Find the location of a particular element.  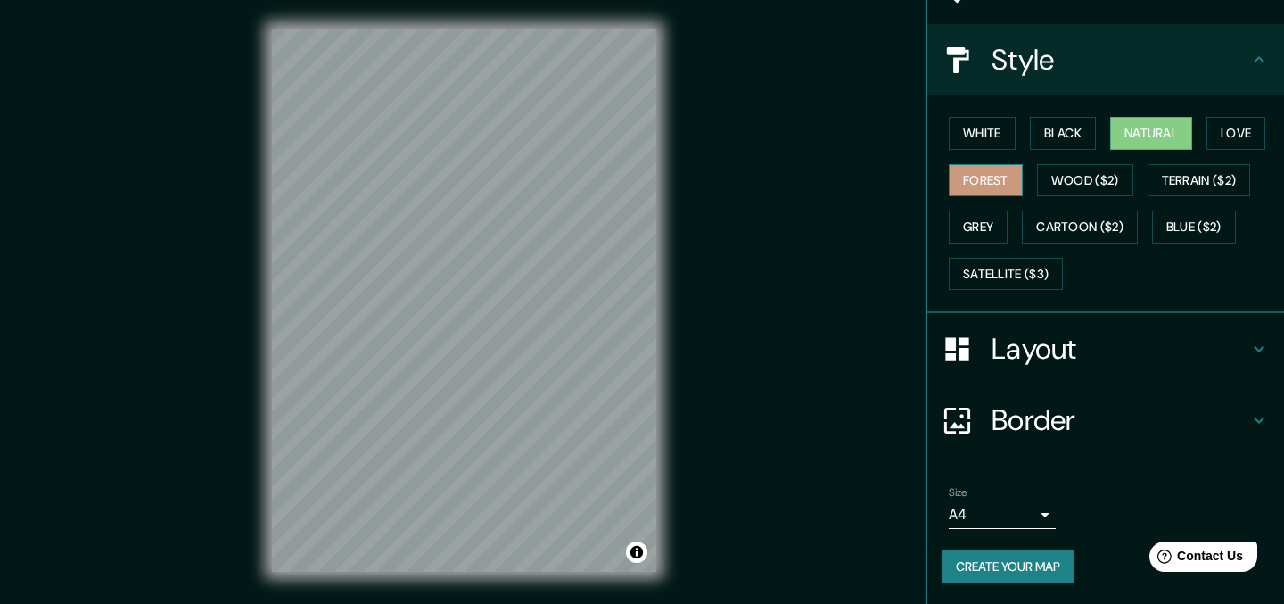

button: Create your map is located at coordinates (1008, 566).